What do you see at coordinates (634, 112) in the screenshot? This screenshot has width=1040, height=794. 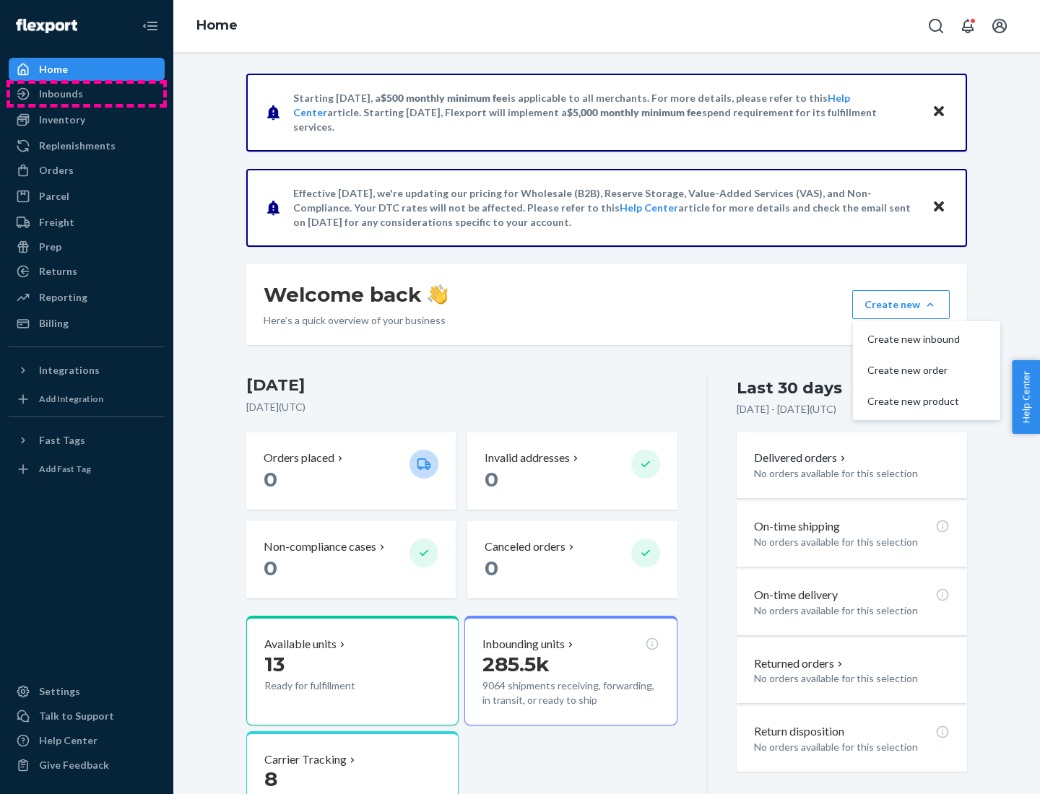 I see `span: $5,000 monthly minimum fee` at bounding box center [634, 112].